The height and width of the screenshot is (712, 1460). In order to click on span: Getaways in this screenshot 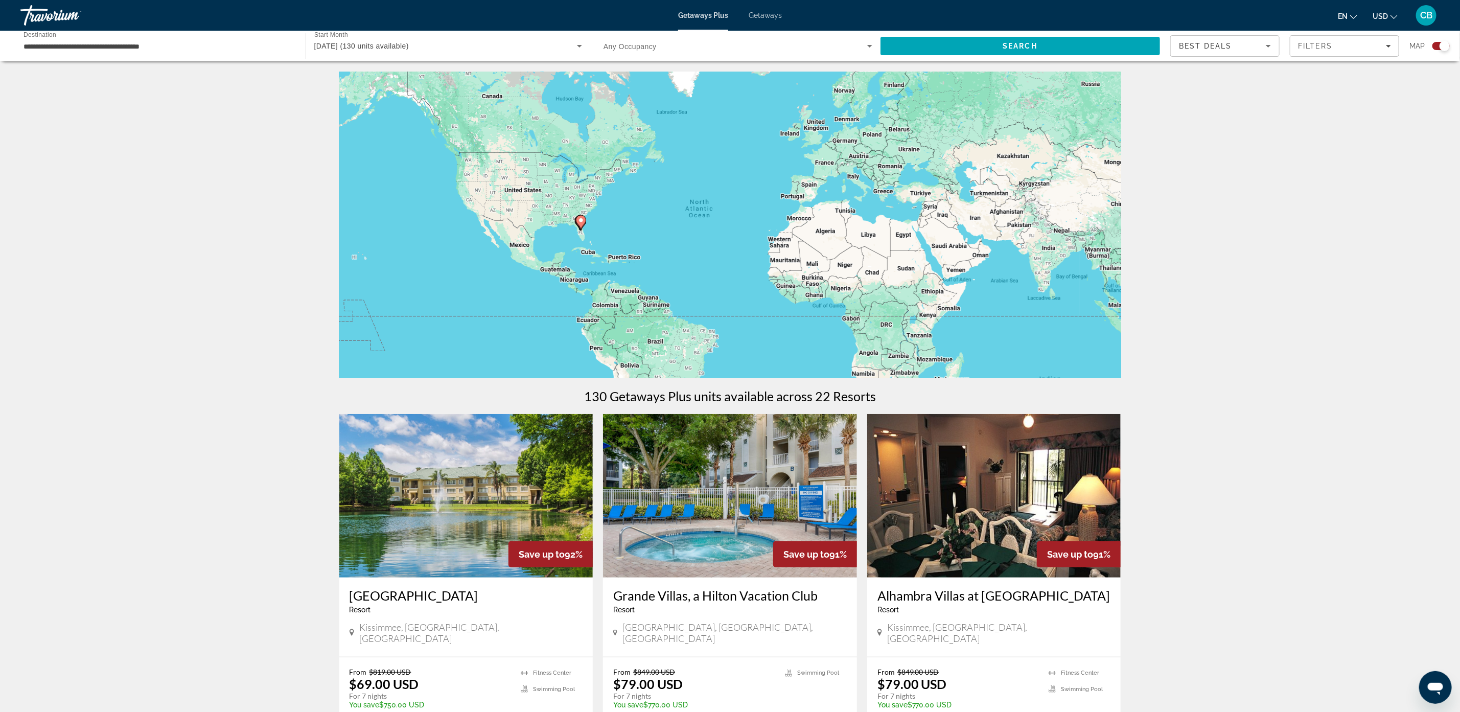, I will do `click(765, 15)`.